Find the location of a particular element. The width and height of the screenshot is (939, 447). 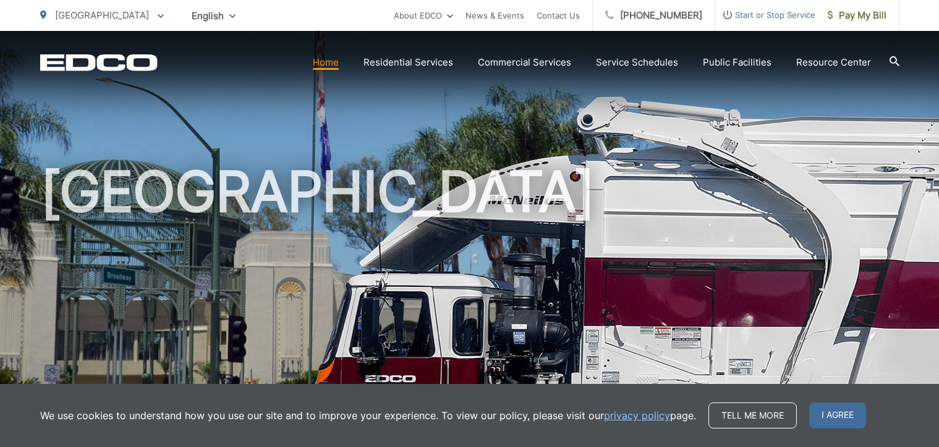

a: EDCD logo. Return to the homepage. is located at coordinates (99, 62).